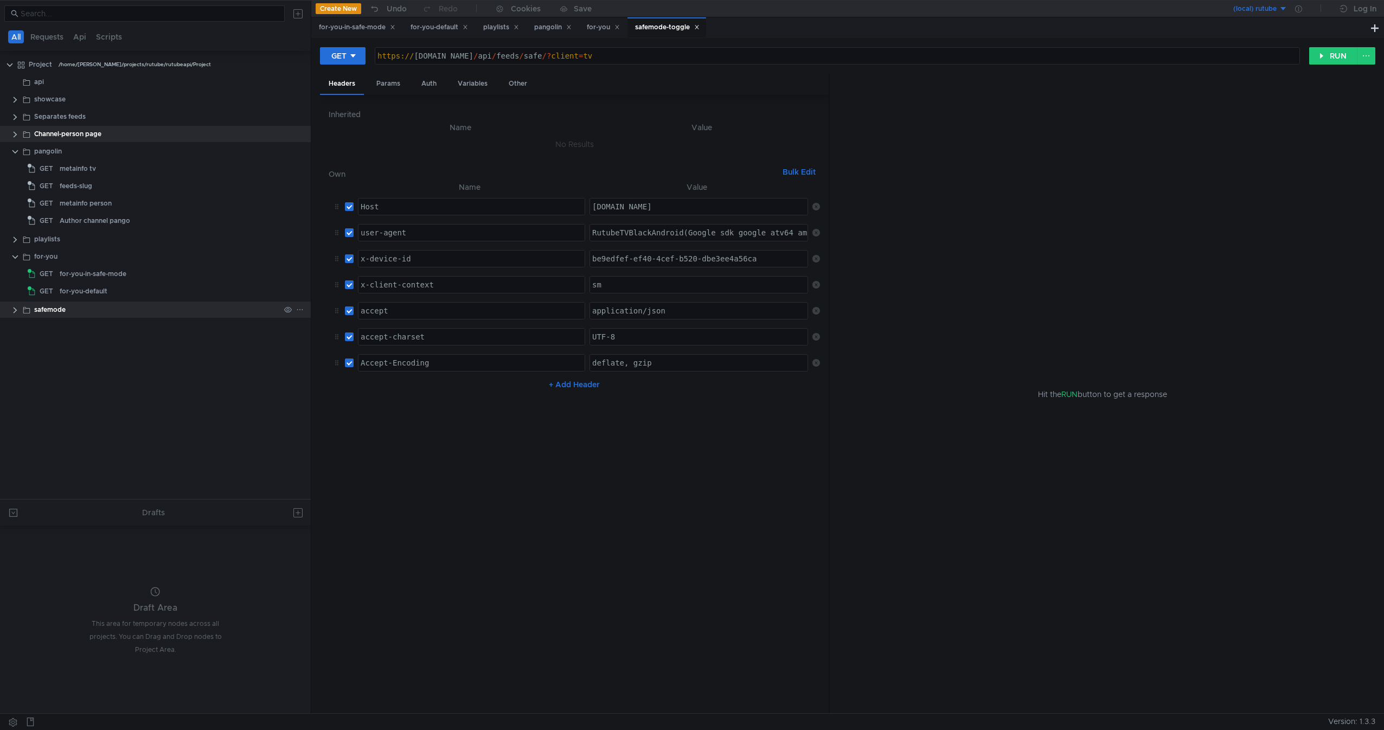 The image size is (1384, 730). I want to click on span: RUN, so click(1069, 394).